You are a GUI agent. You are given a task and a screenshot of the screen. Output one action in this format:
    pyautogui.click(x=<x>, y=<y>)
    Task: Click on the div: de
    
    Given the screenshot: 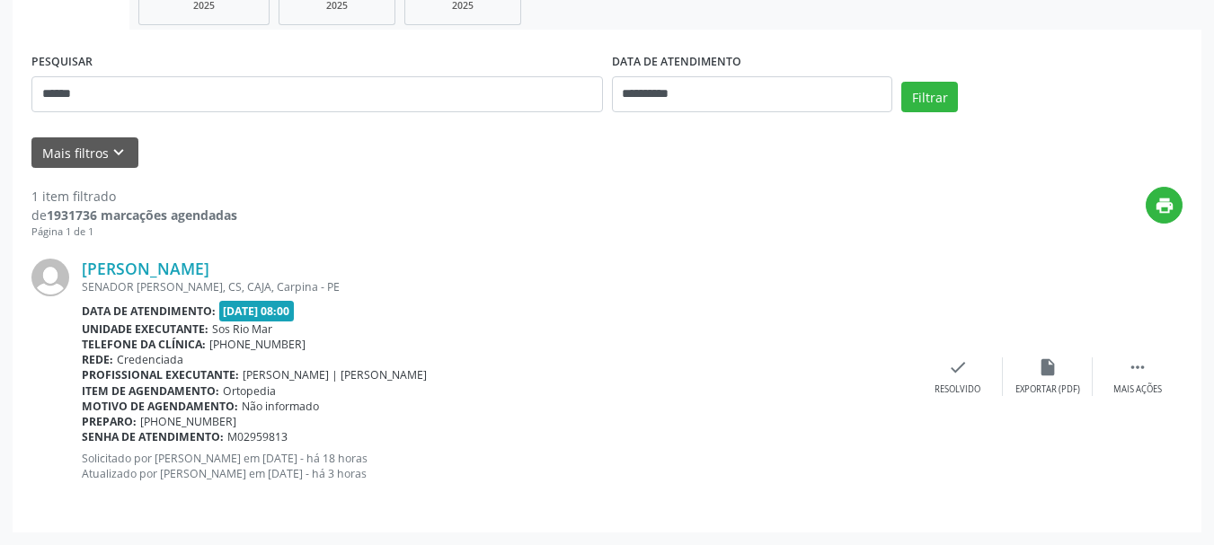 What is the action you would take?
    pyautogui.click(x=134, y=215)
    